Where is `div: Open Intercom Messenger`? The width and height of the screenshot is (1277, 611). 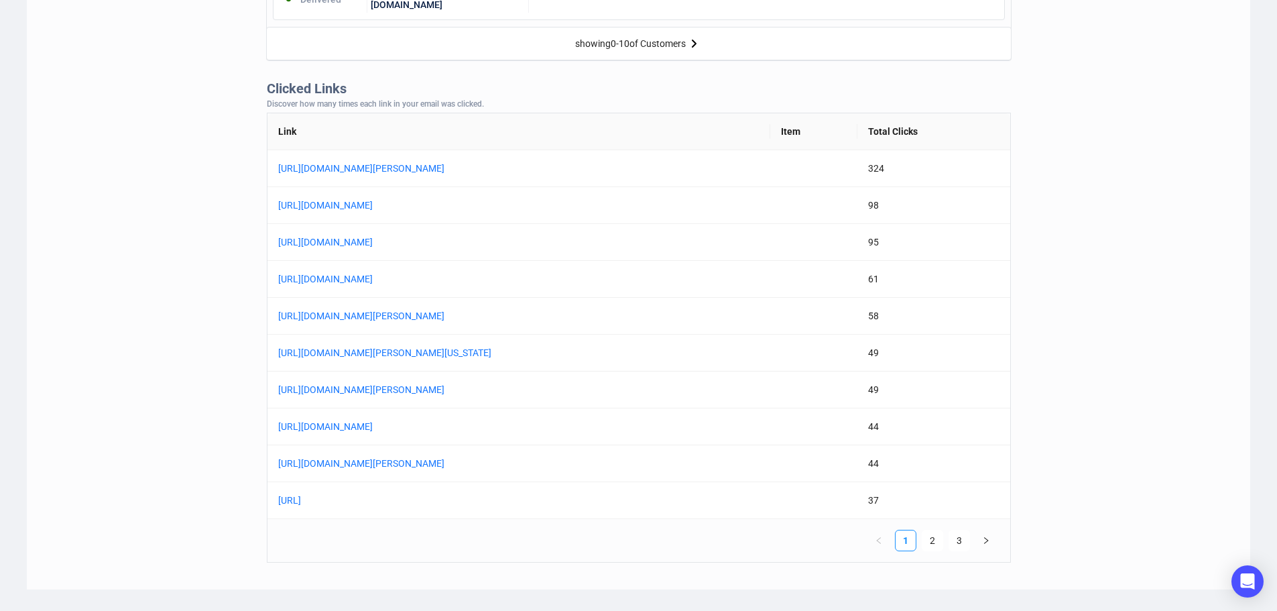 div: Open Intercom Messenger is located at coordinates (1248, 581).